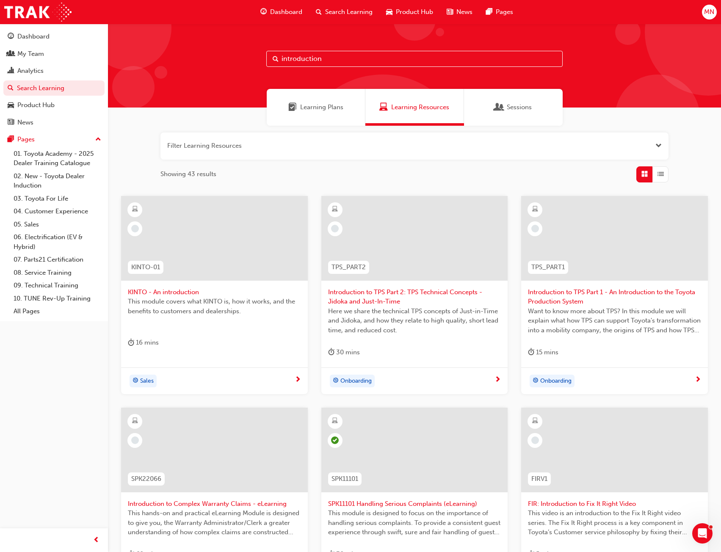 This screenshot has width=721, height=552. What do you see at coordinates (54, 139) in the screenshot?
I see `button: Pages` at bounding box center [54, 139].